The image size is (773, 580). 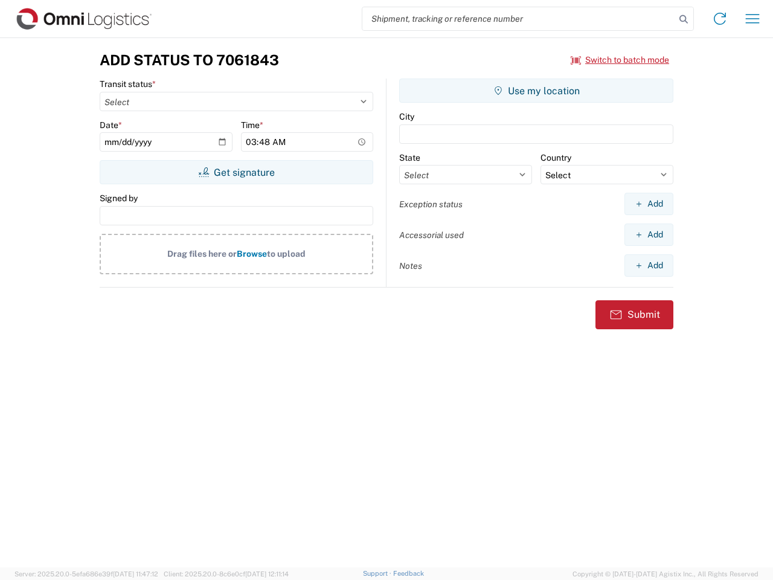 What do you see at coordinates (252, 125) in the screenshot?
I see `label: Time` at bounding box center [252, 125].